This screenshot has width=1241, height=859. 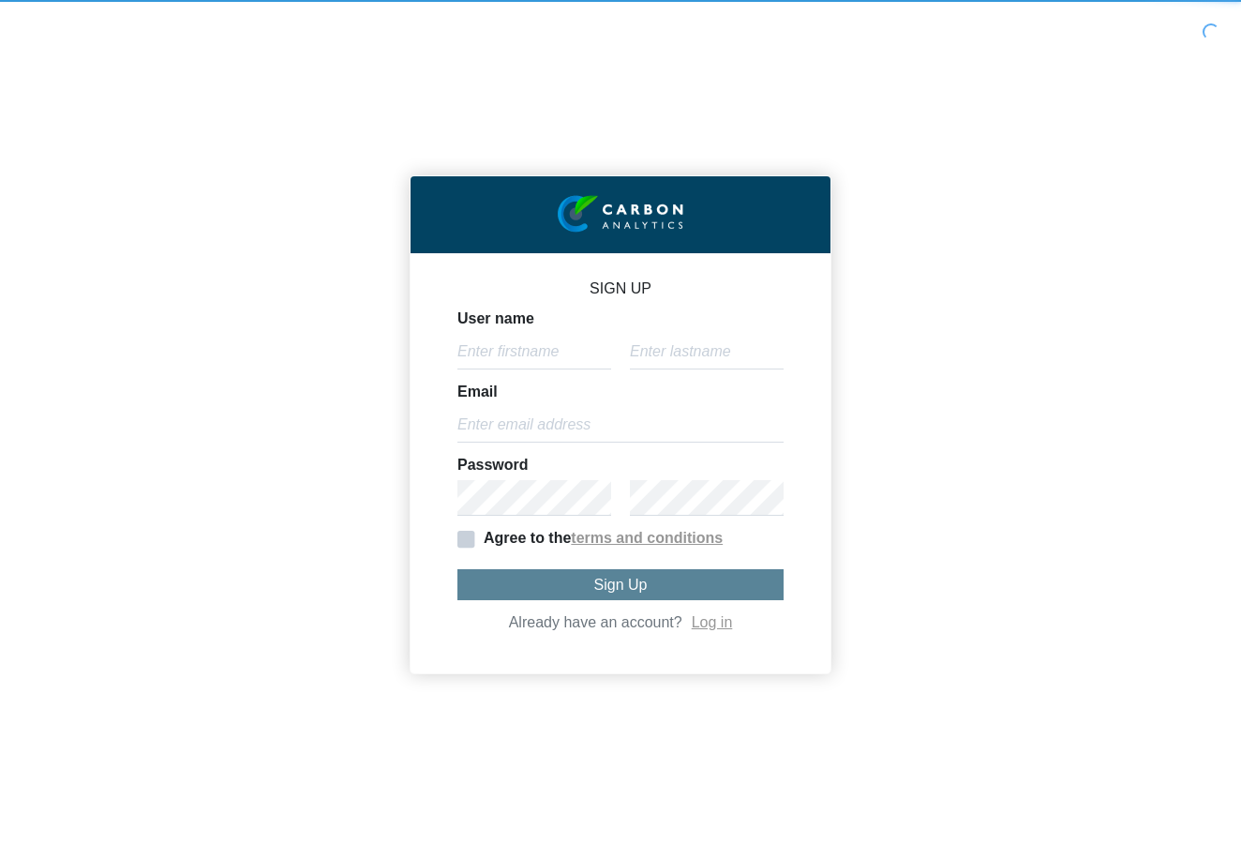 What do you see at coordinates (621, 584) in the screenshot?
I see `button: Sign Up` at bounding box center [621, 584].